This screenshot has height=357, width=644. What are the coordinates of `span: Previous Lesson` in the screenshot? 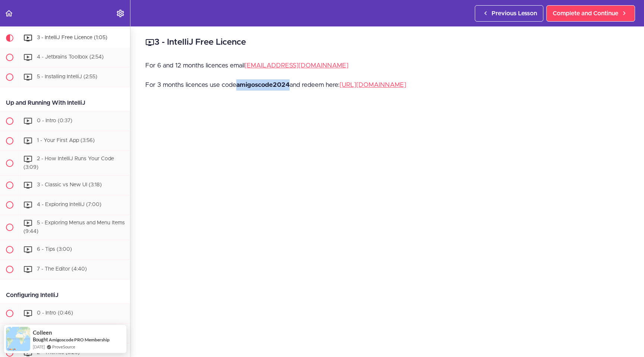 It's located at (515, 13).